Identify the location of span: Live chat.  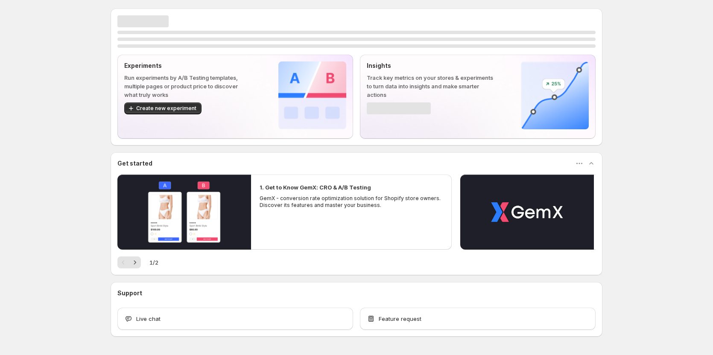
(148, 319).